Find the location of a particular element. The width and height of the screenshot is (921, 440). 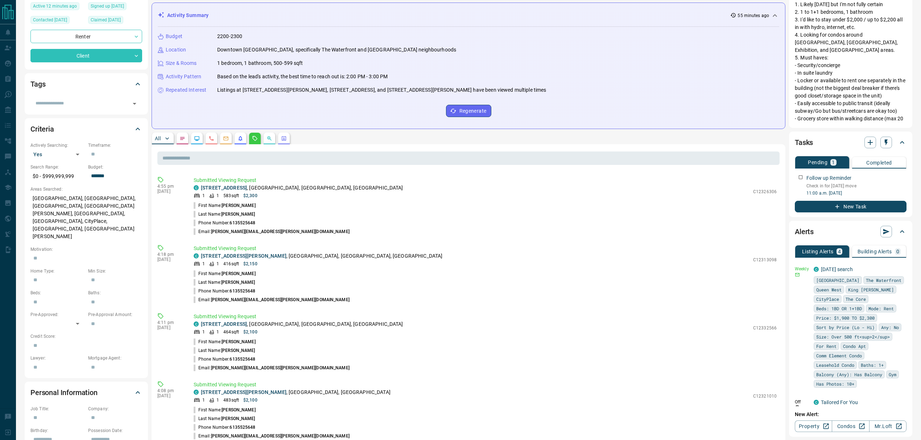

p: 583 sqft is located at coordinates (231, 196).